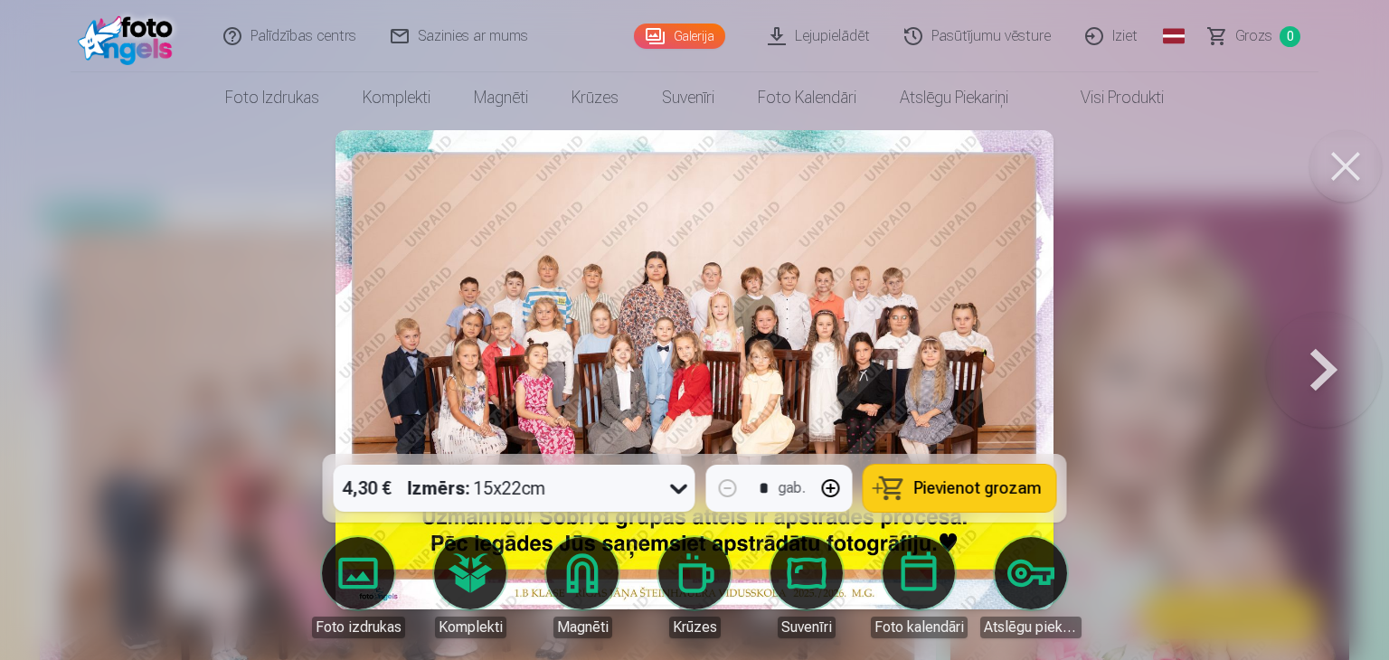 This screenshot has height=660, width=1389. I want to click on div: 4,30 €, so click(367, 488).